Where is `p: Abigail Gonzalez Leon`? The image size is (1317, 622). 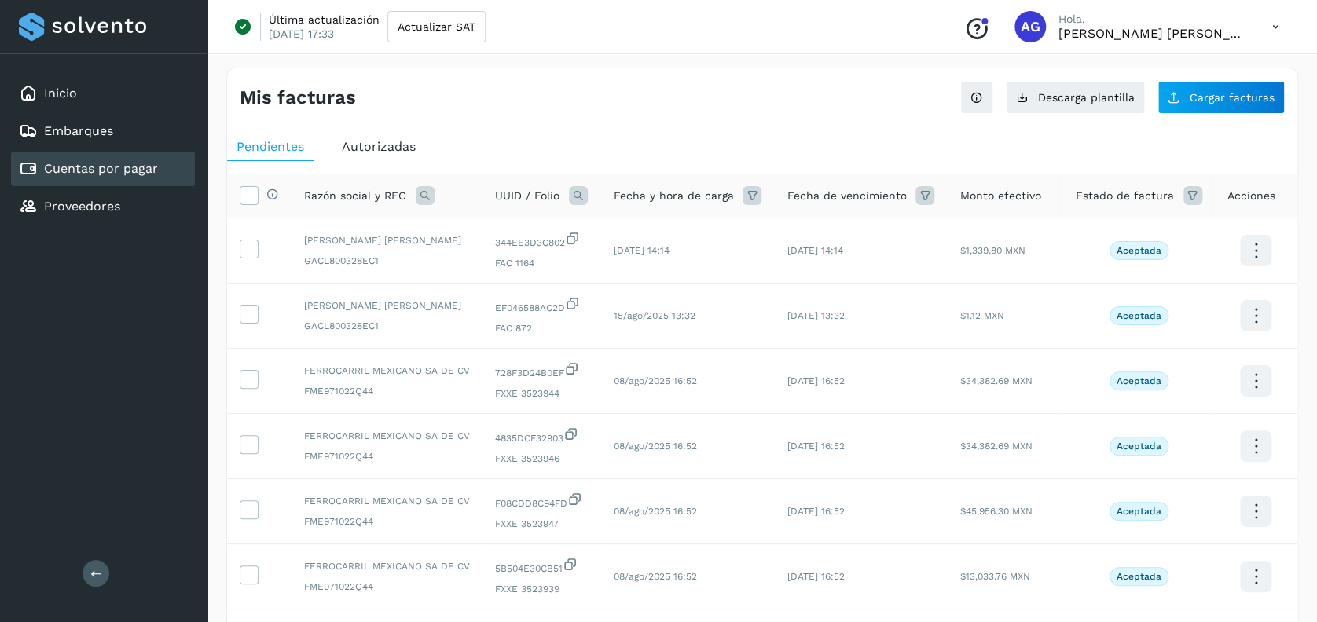
p: Abigail Gonzalez Leon is located at coordinates (1153, 33).